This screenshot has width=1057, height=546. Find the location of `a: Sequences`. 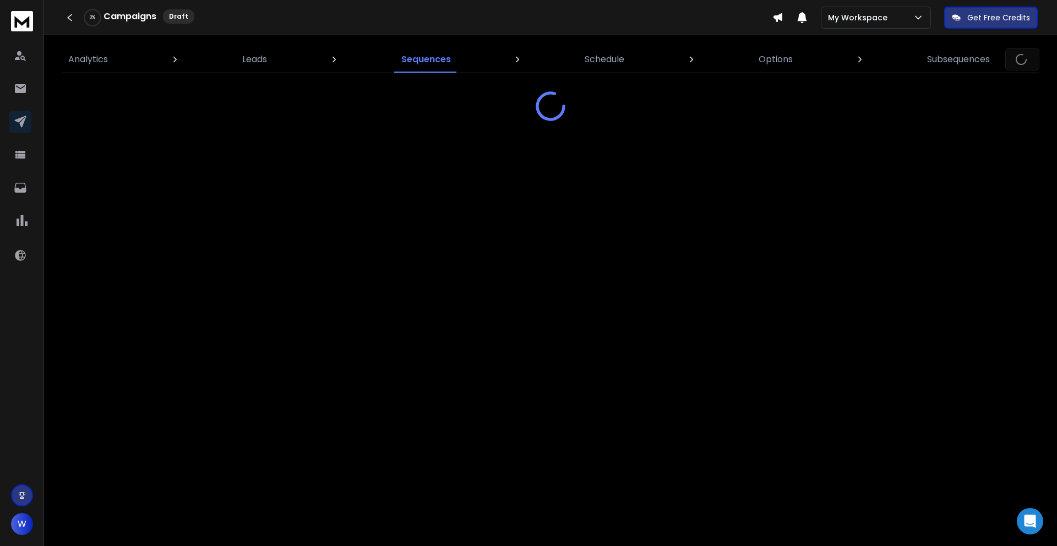

a: Sequences is located at coordinates (426, 59).